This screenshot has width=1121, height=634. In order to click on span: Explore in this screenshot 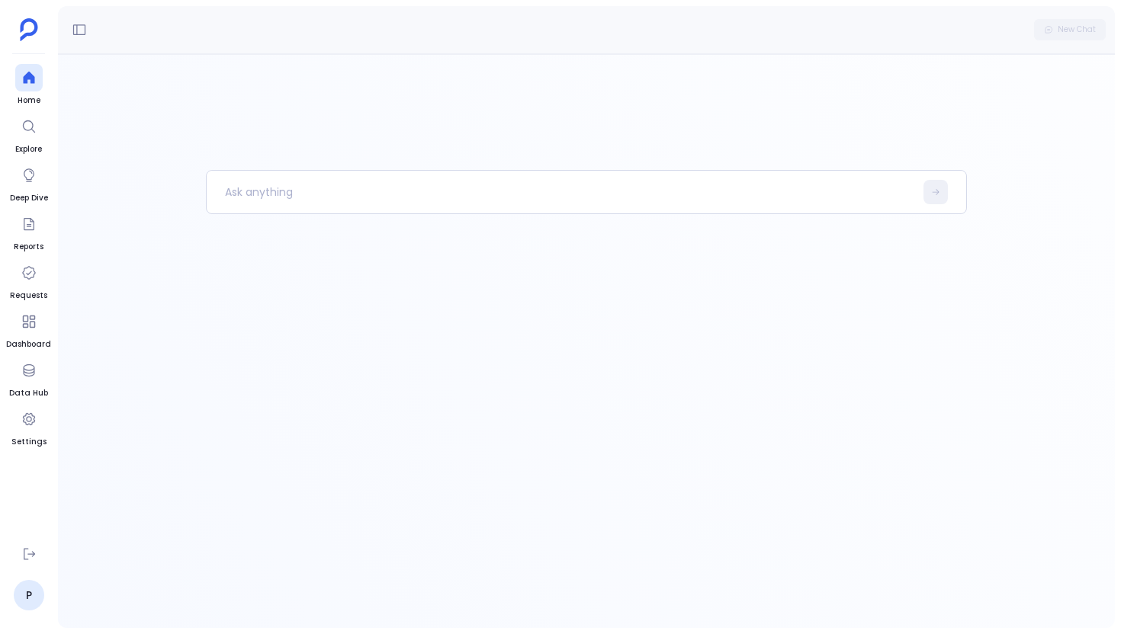, I will do `click(29, 149)`.